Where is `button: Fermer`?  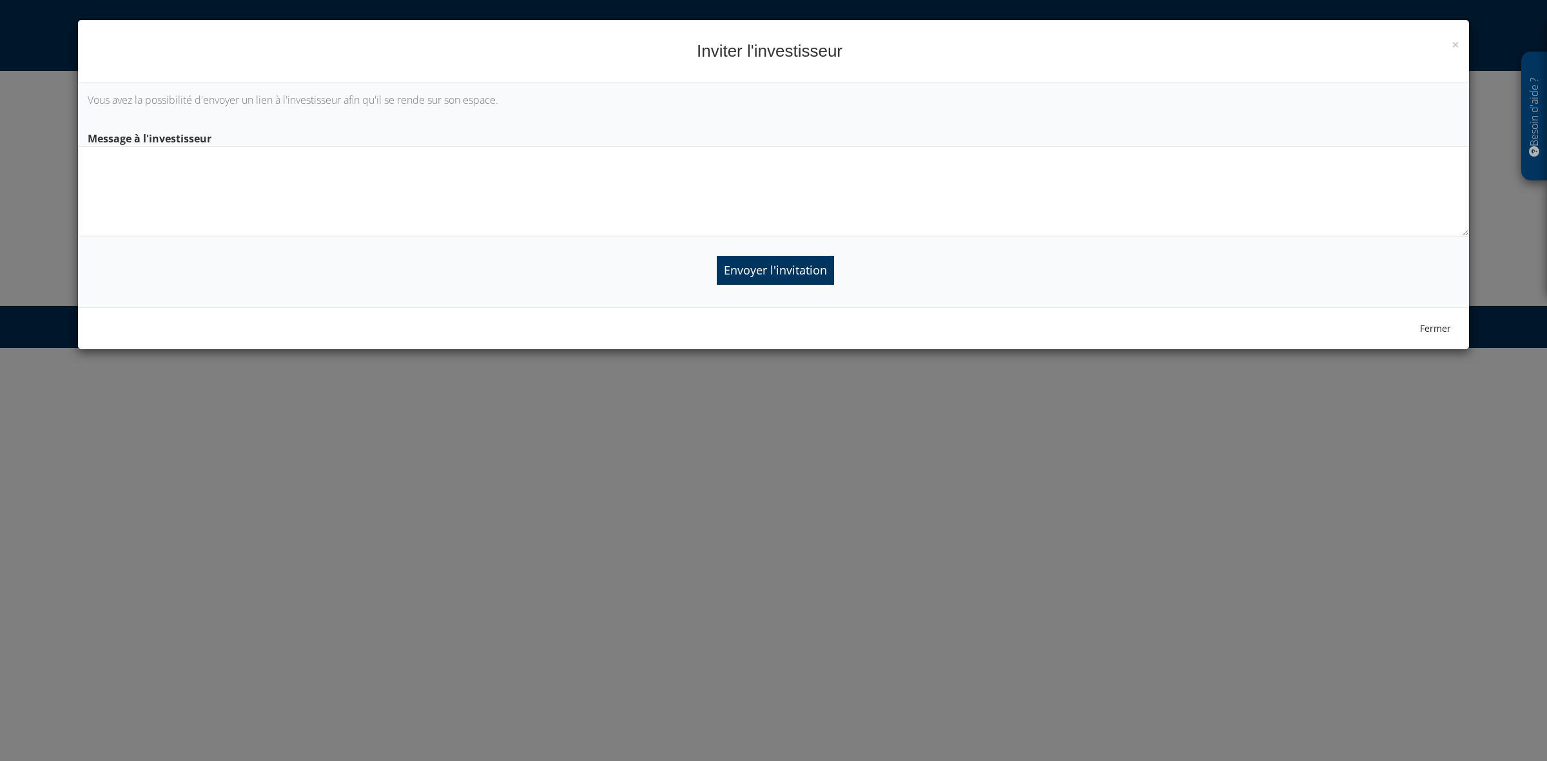 button: Fermer is located at coordinates (1435, 329).